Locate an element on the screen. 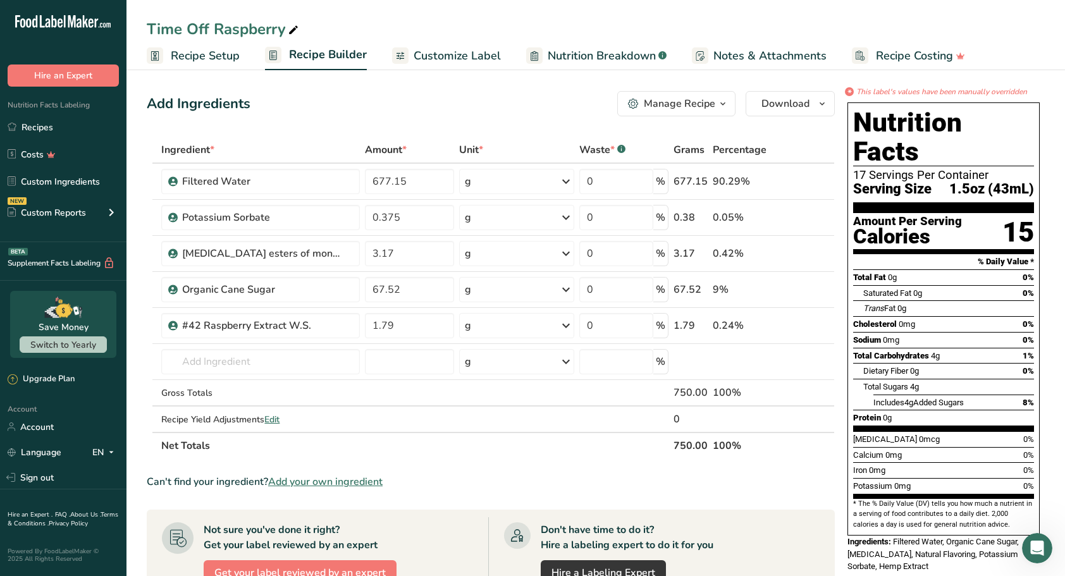 The image size is (1065, 576). div: Powered By FoodLabelMaker © 2025 All Rights Reserved is located at coordinates (63, 555).